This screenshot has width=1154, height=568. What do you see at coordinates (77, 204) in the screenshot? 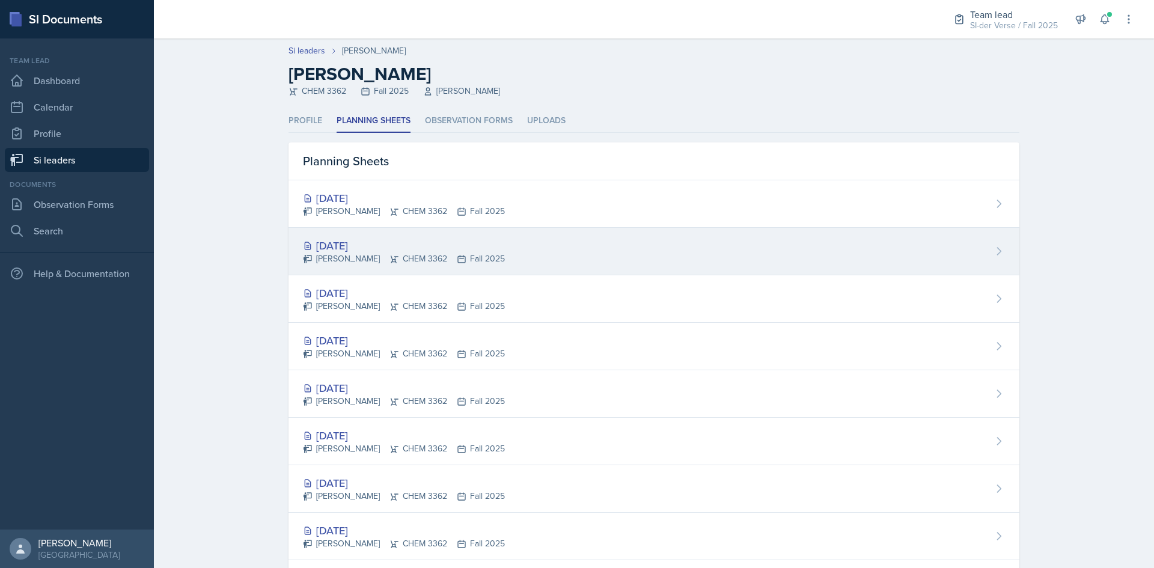
I see `a: Observation Forms` at bounding box center [77, 204].